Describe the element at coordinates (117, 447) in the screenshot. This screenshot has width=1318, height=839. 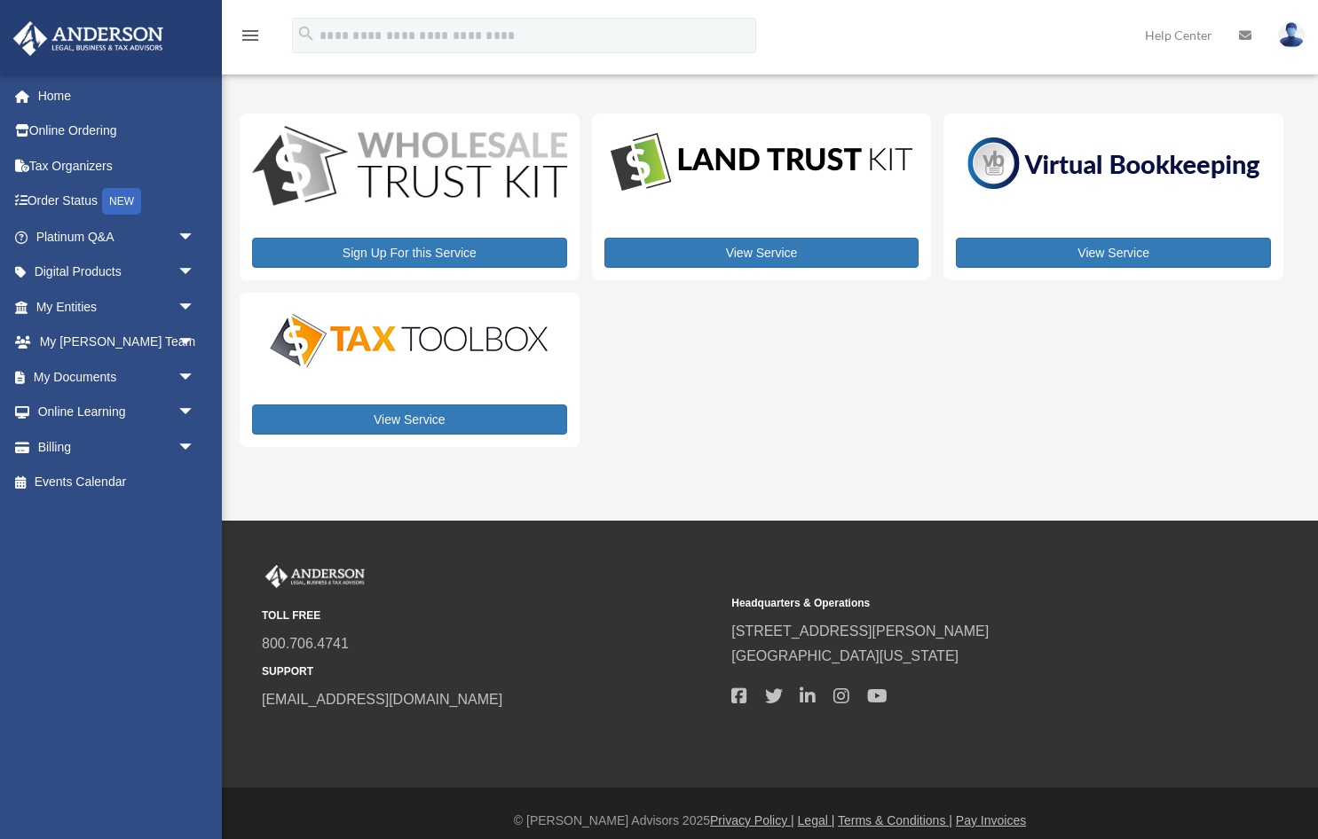
I see `a: Billingarrow_drop_down` at that location.